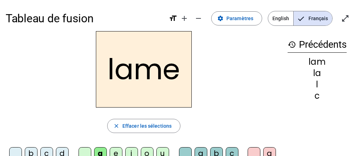 Image resolution: width=358 pixels, height=156 pixels. What do you see at coordinates (84, 18) in the screenshot?
I see `h1: Tableau de fusion` at bounding box center [84, 18].